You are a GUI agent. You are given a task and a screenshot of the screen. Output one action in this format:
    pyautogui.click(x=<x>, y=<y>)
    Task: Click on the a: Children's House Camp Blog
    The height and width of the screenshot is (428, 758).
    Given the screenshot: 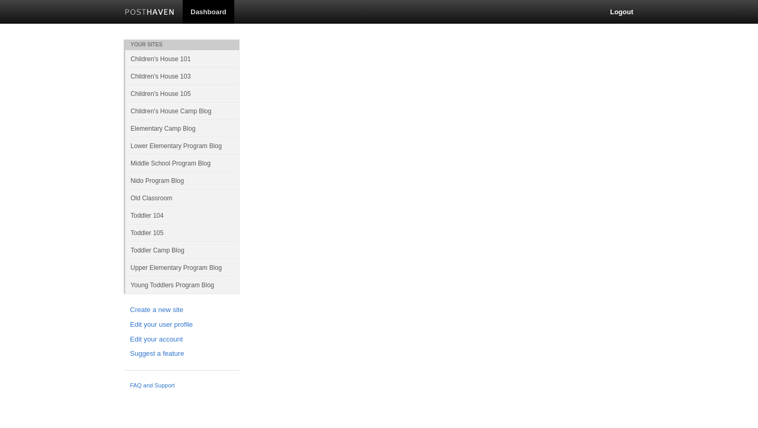 What is the action you would take?
    pyautogui.click(x=182, y=111)
    